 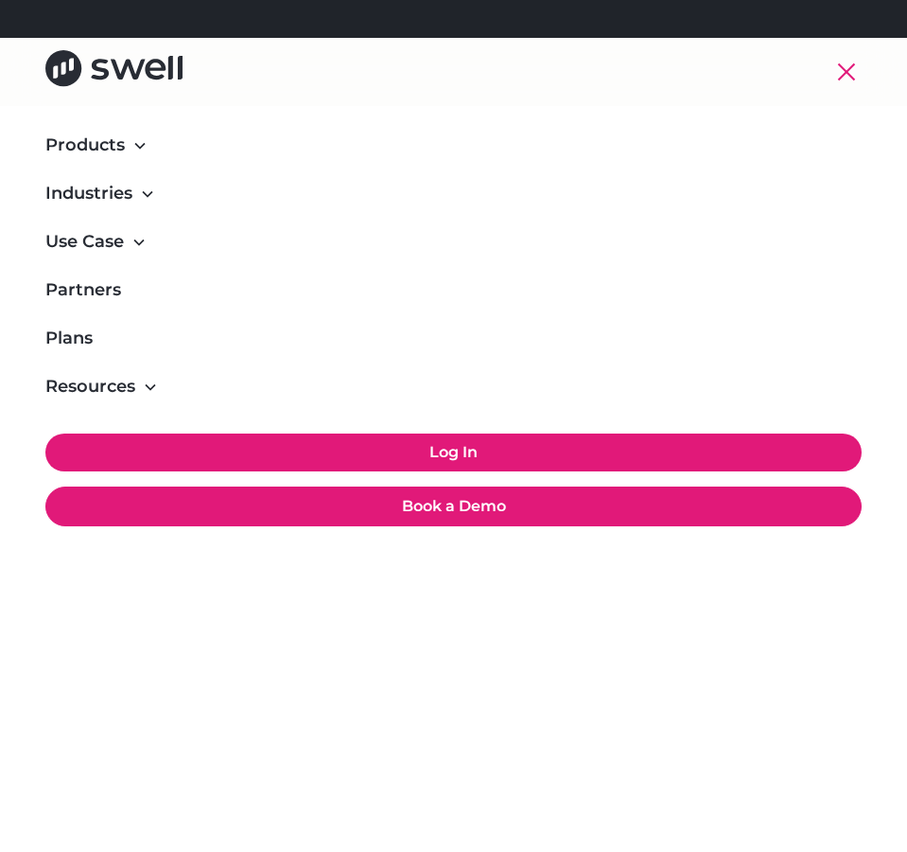 What do you see at coordinates (114, 71) in the screenshot?
I see `a: home` at bounding box center [114, 71].